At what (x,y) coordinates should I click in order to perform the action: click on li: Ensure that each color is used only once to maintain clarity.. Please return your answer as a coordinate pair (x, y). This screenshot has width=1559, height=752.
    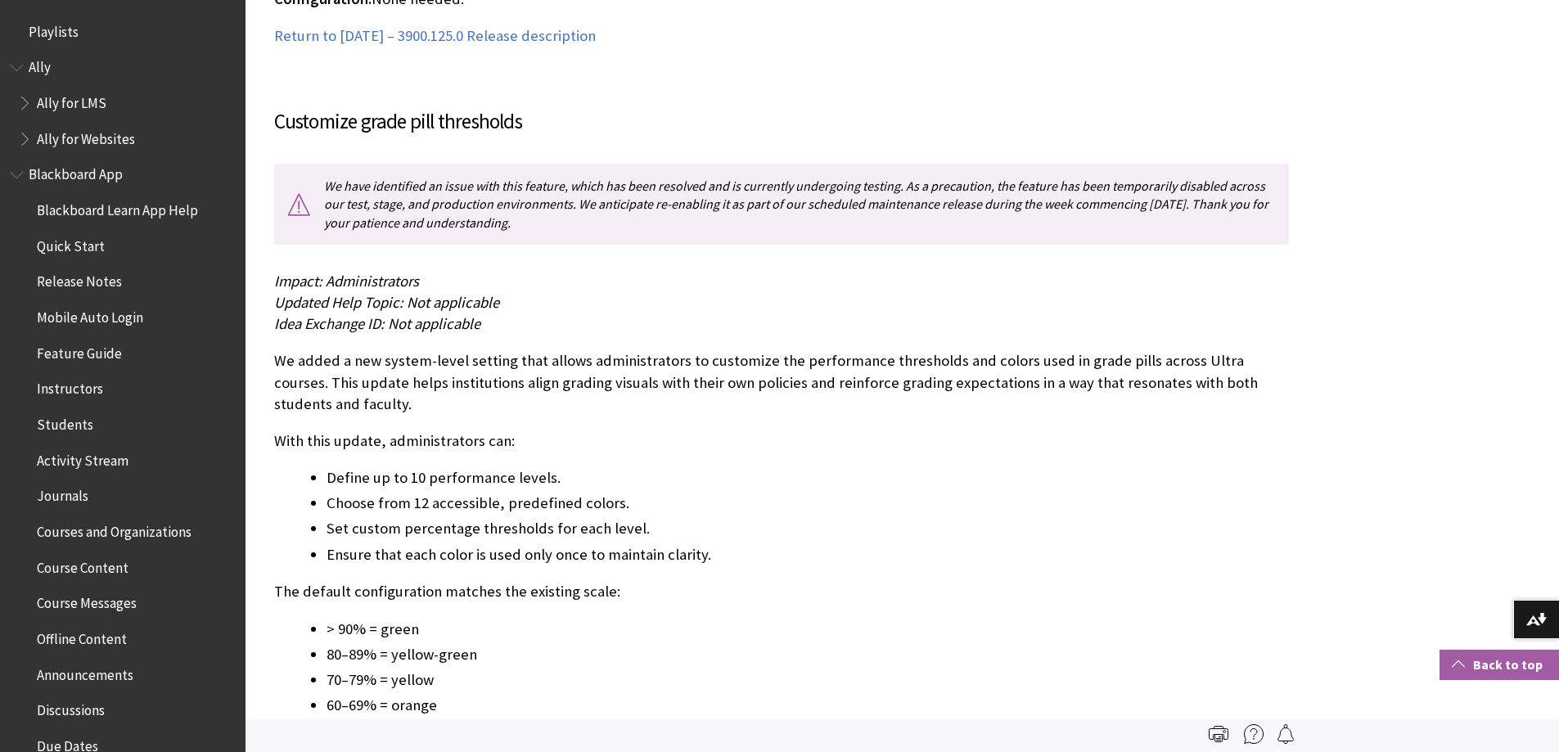
    Looking at the image, I should click on (808, 555).